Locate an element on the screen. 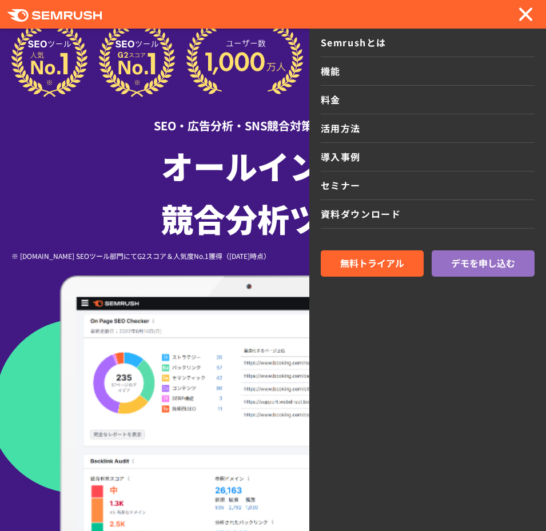 The width and height of the screenshot is (546, 531). a: 無料トライアル is located at coordinates (372, 264).